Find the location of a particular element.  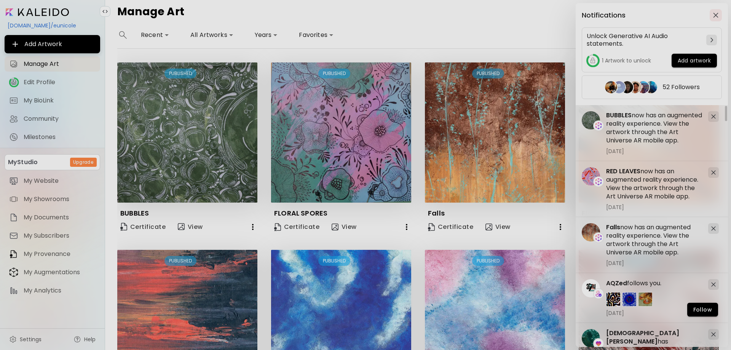

span: Add artwork is located at coordinates (694, 61).